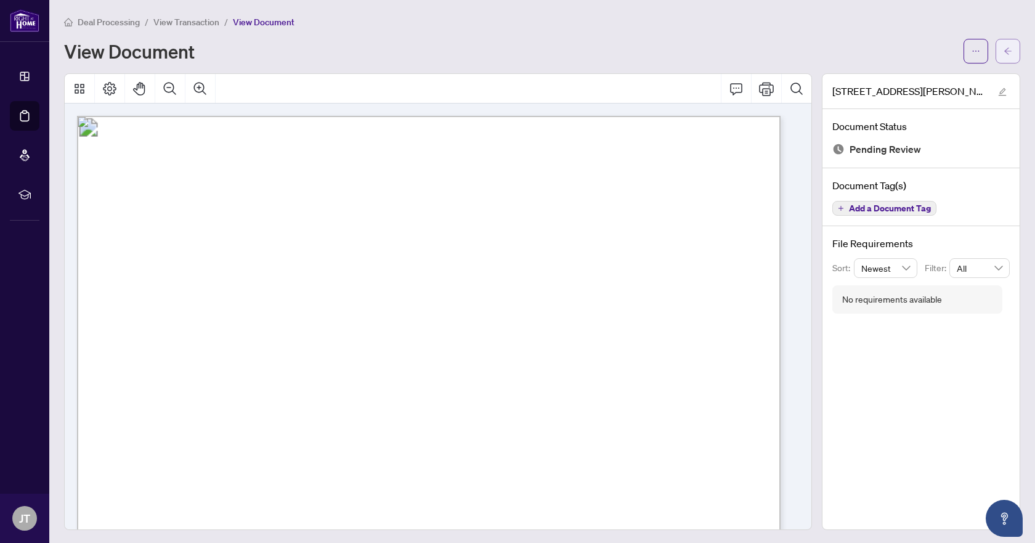 This screenshot has width=1035, height=543. Describe the element at coordinates (921, 243) in the screenshot. I see `h4: File Requirements` at that location.